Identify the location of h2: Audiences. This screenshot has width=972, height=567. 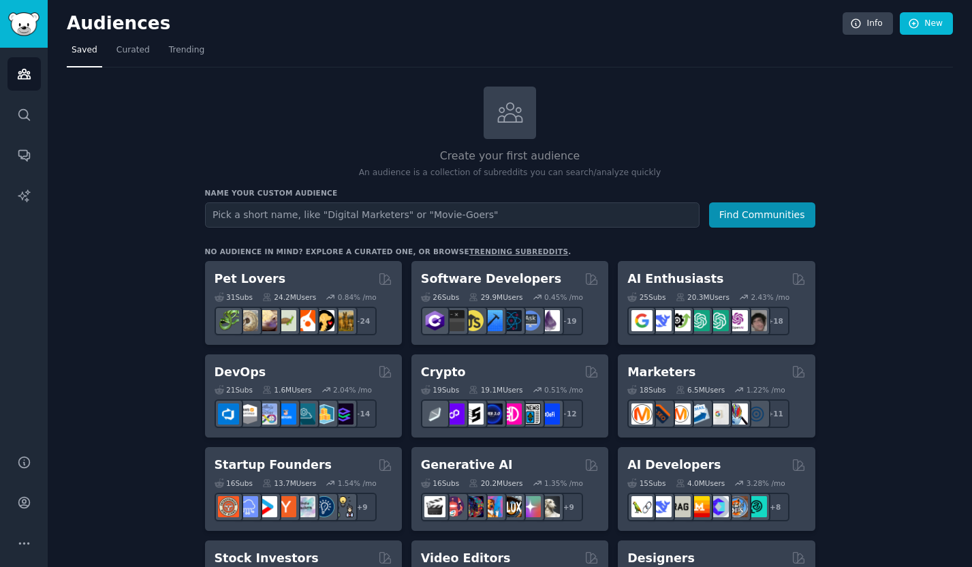
(454, 24).